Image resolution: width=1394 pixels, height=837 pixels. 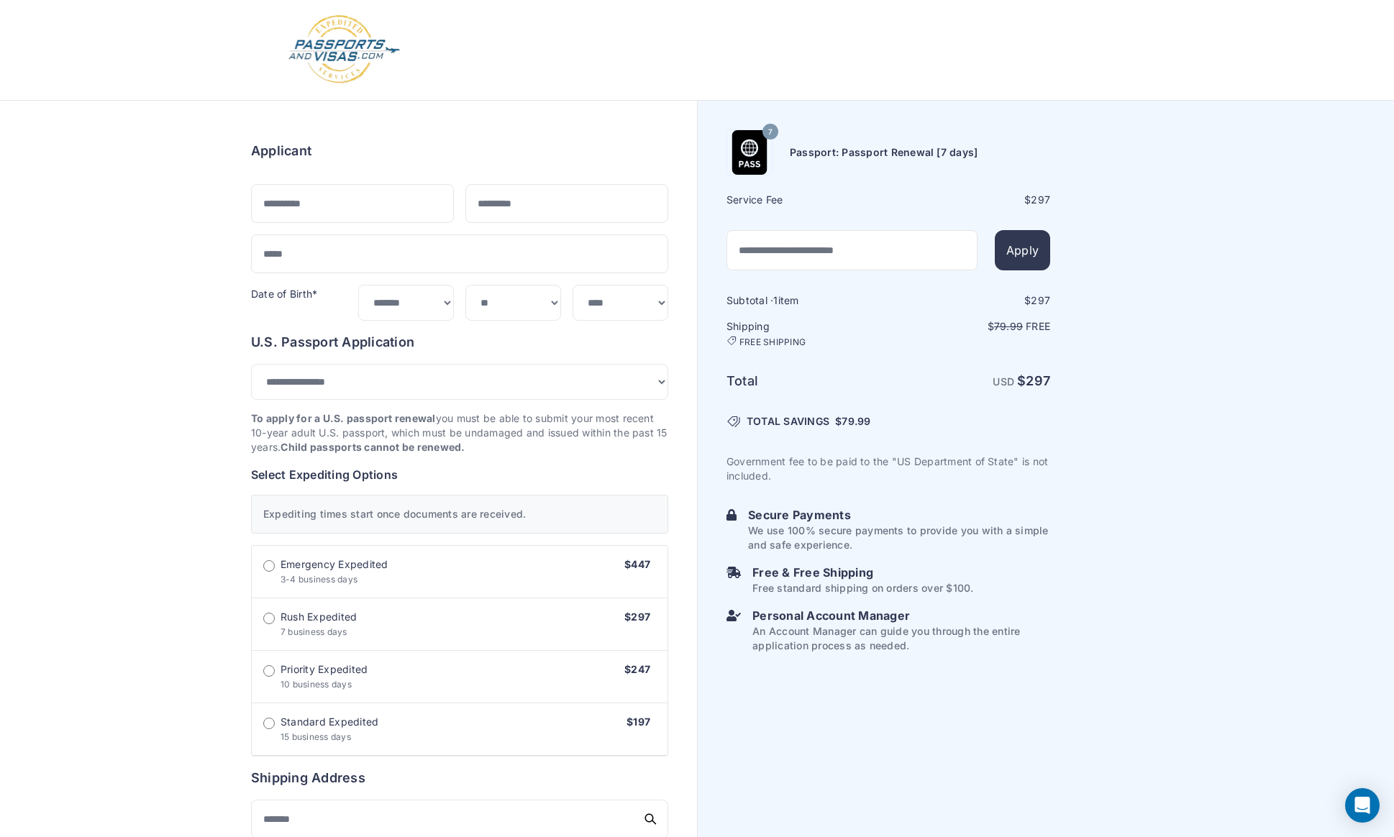 I want to click on p: you must be able to submit your most recent 10-year adult U.S. passport, which must be undamaged ..., so click(x=460, y=433).